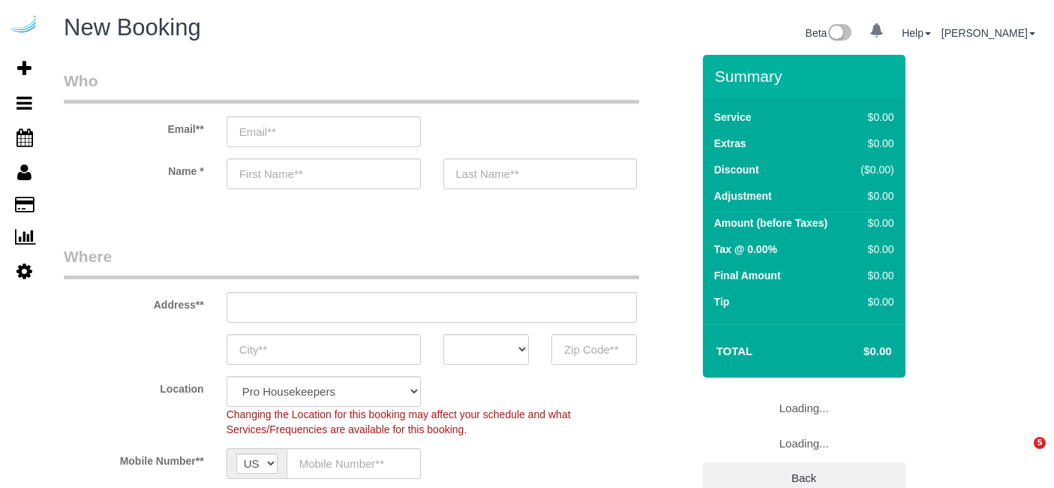 The width and height of the screenshot is (1054, 488). Describe the element at coordinates (134, 168) in the screenshot. I see `label: Name *` at that location.